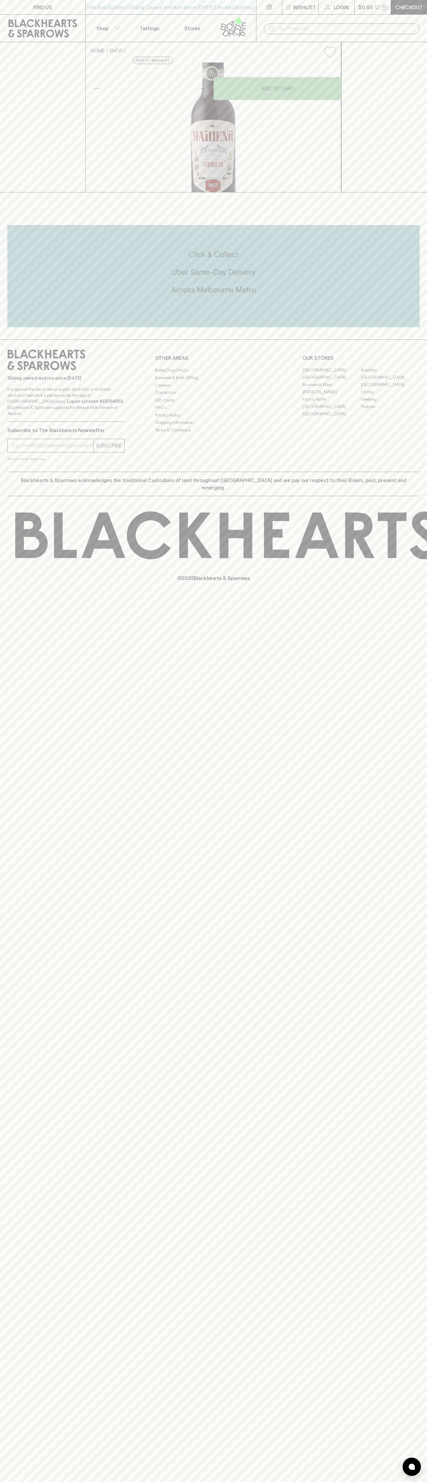 The image size is (427, 1482). I want to click on a: Geelong, so click(390, 400).